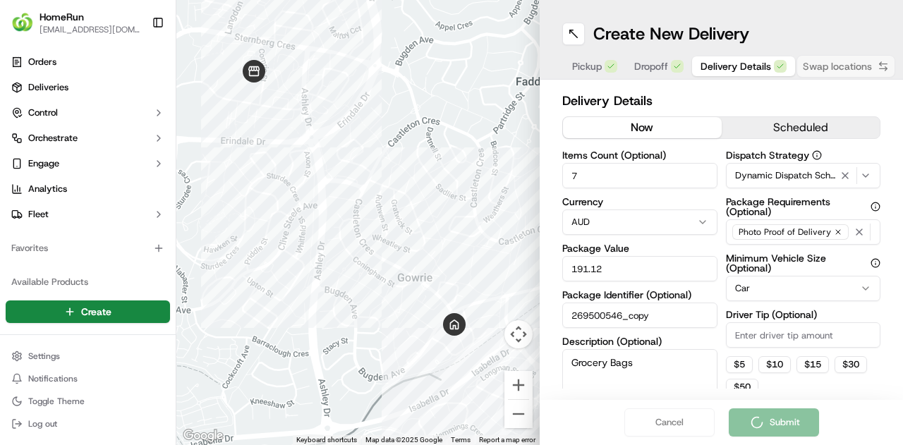 This screenshot has width=903, height=445. Describe the element at coordinates (640, 202) in the screenshot. I see `label: Currency` at that location.